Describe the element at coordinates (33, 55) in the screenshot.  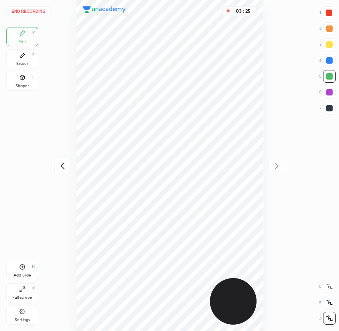
I see `div: E` at that location.